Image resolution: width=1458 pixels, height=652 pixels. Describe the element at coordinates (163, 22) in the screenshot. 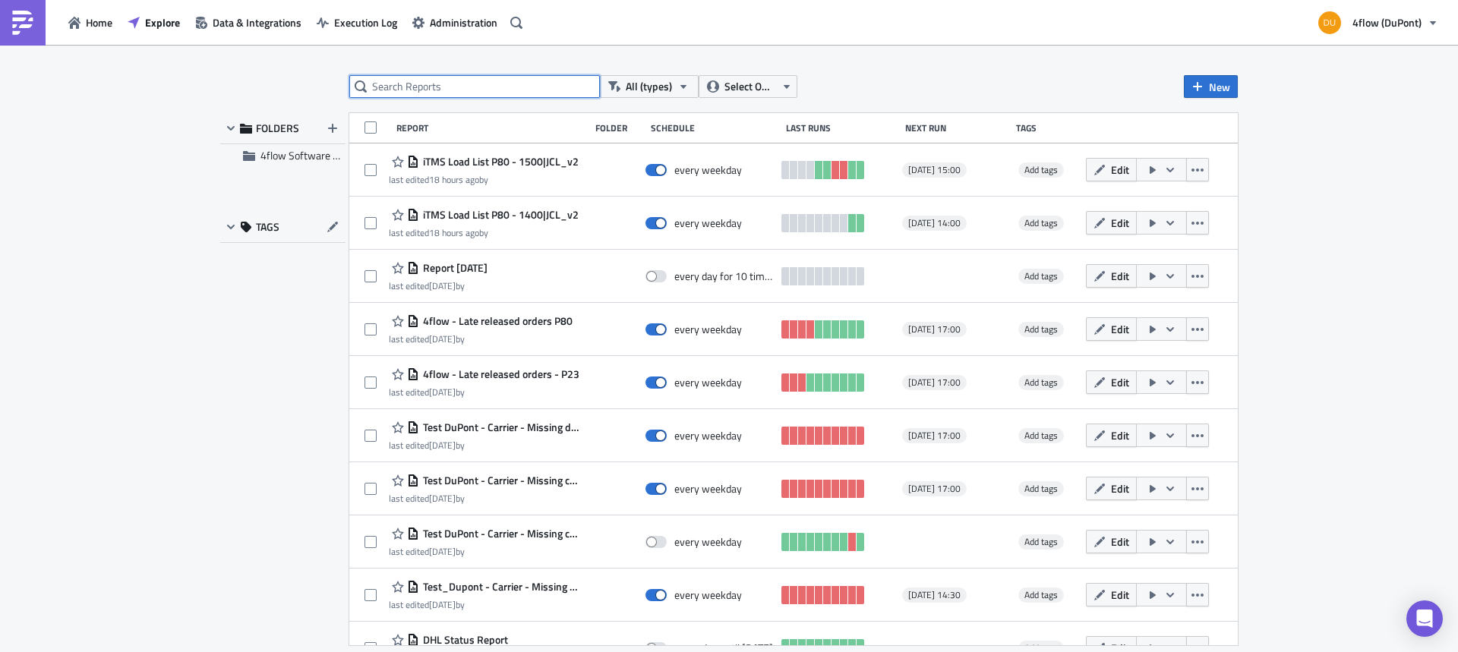

I see `span: Explore` at that location.